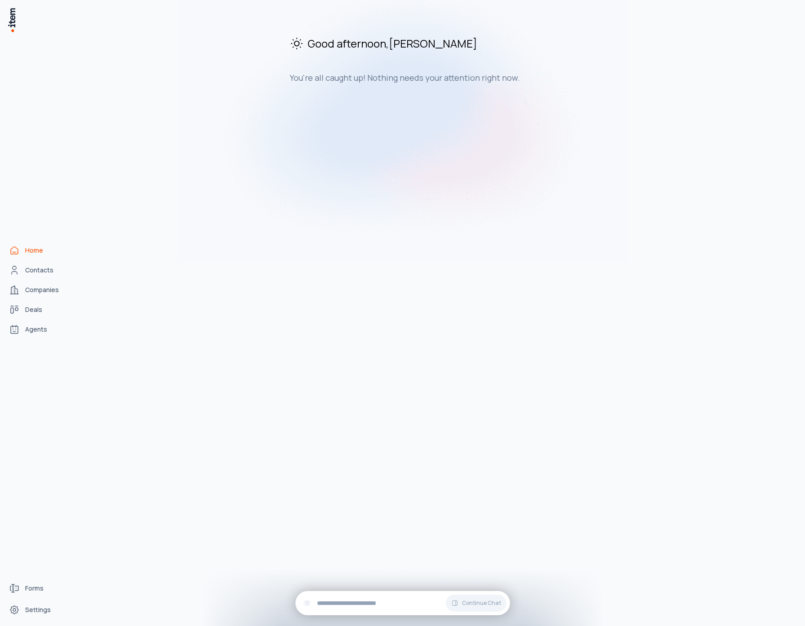 This screenshot has width=805, height=626. Describe the element at coordinates (34, 589) in the screenshot. I see `span: Forms` at that location.